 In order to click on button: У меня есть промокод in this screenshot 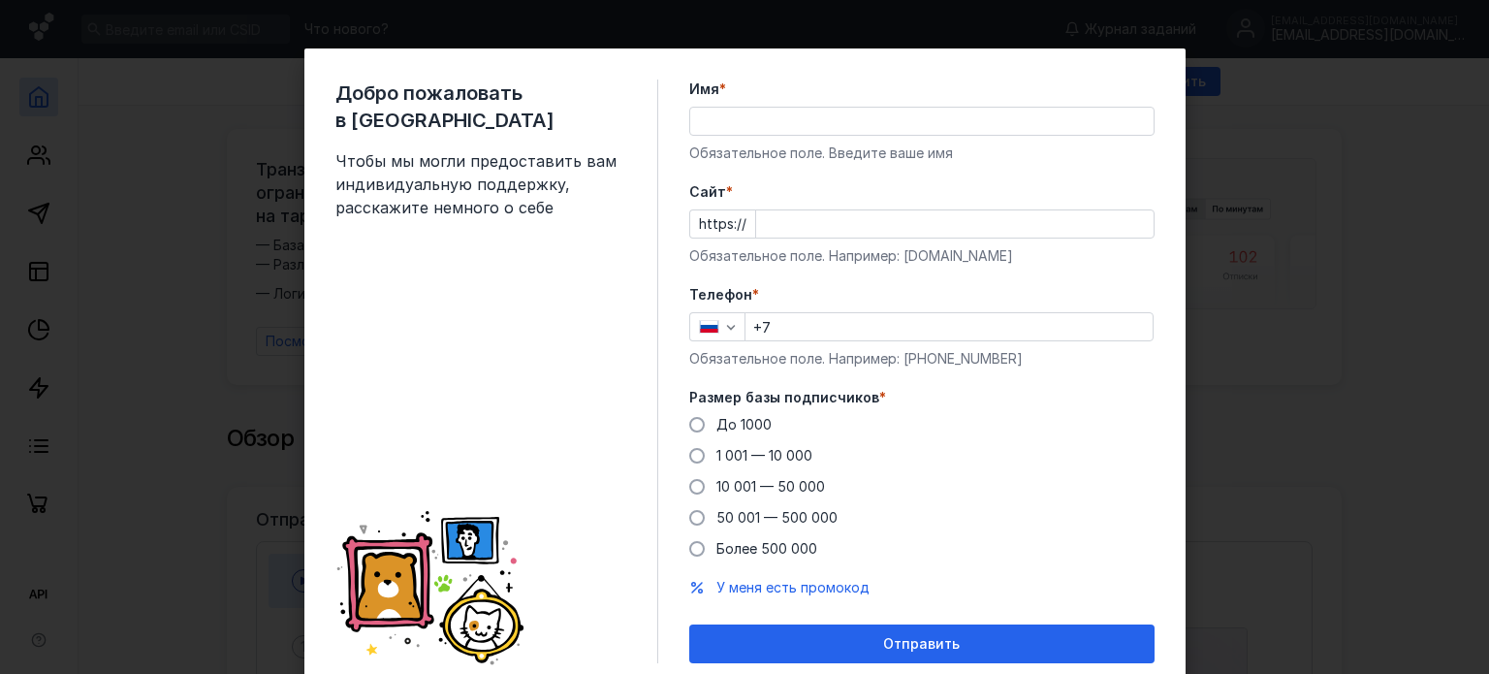, I will do `click(793, 588)`.